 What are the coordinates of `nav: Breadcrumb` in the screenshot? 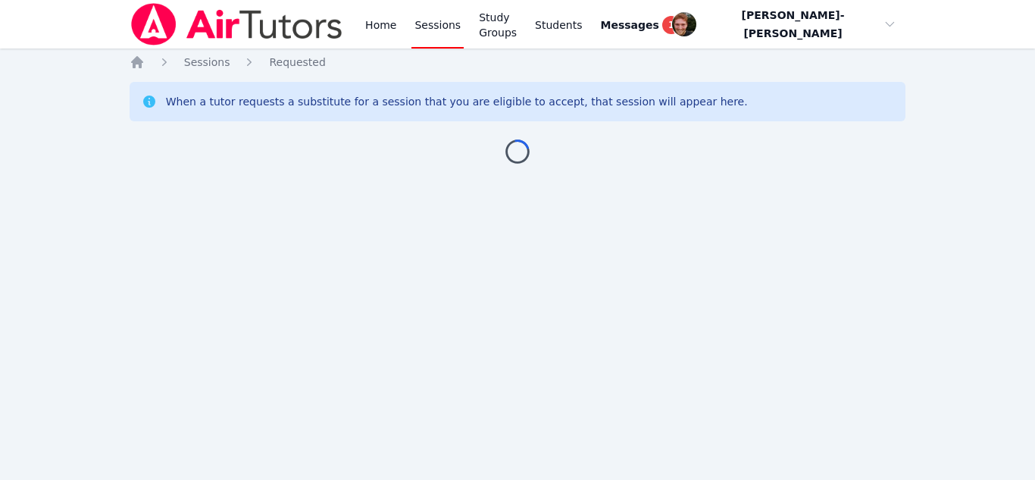 It's located at (517, 62).